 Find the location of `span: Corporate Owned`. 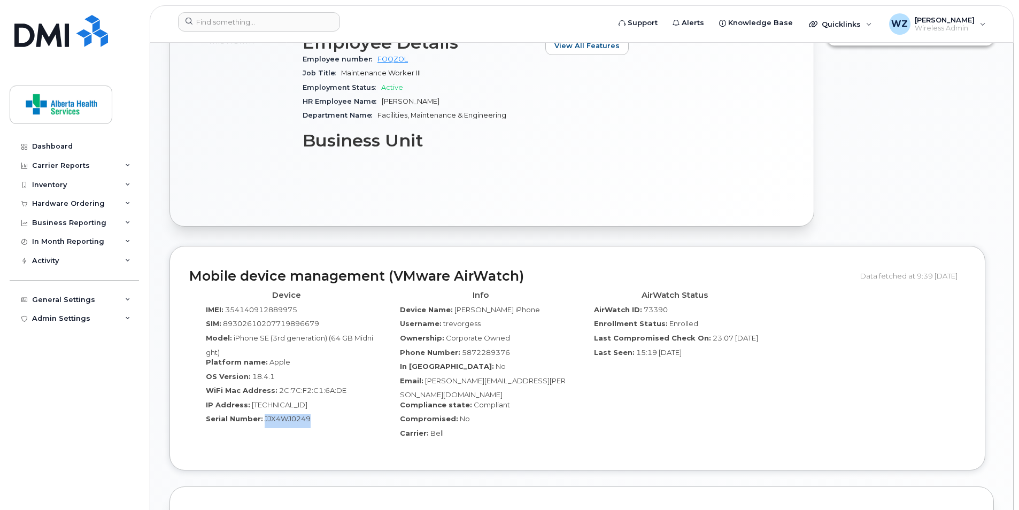

span: Corporate Owned is located at coordinates (478, 338).